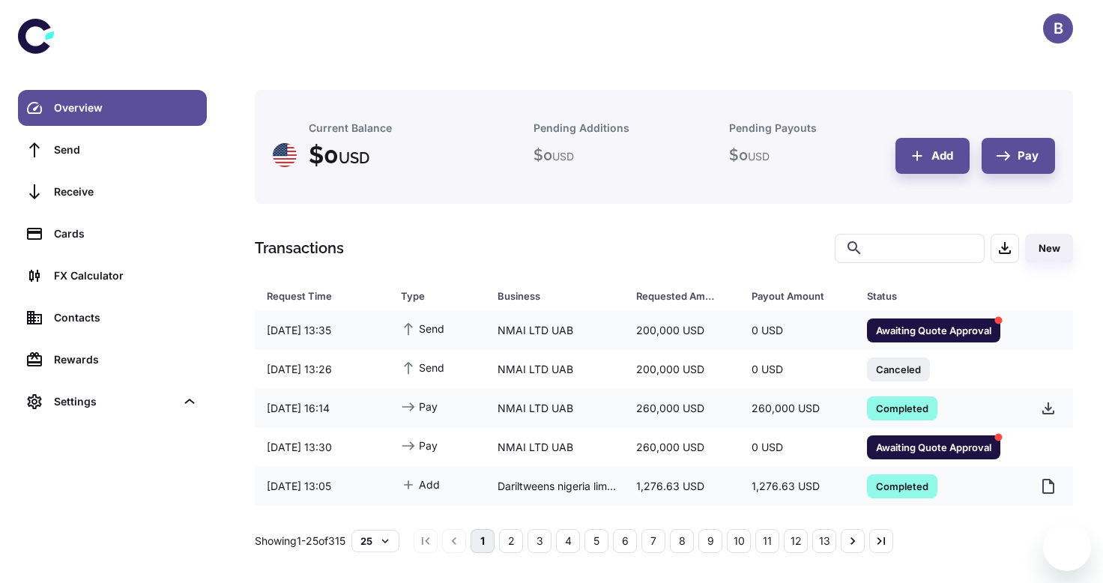  What do you see at coordinates (112, 318) in the screenshot?
I see `a: Contacts` at bounding box center [112, 318].